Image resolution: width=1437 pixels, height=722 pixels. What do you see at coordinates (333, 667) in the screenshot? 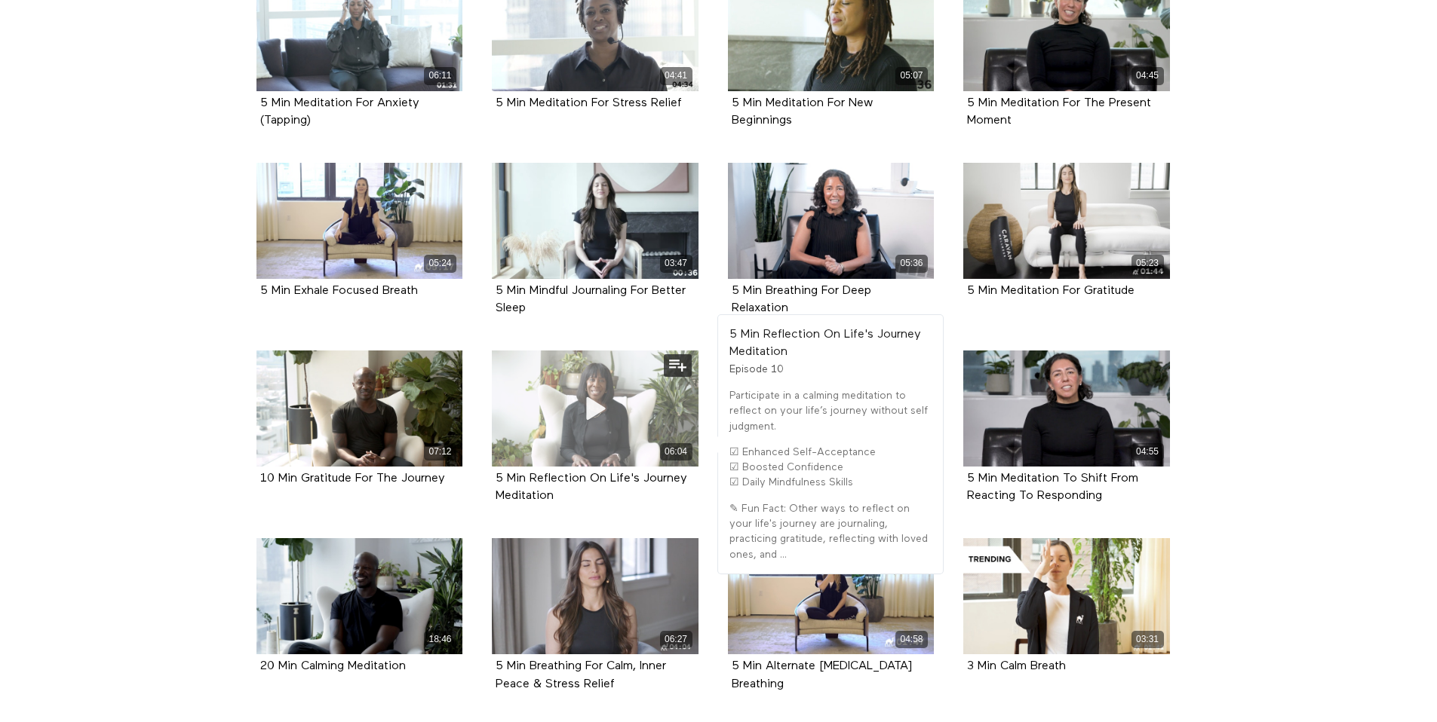
I see `strong: 20 Min Calming Meditation` at bounding box center [333, 667].